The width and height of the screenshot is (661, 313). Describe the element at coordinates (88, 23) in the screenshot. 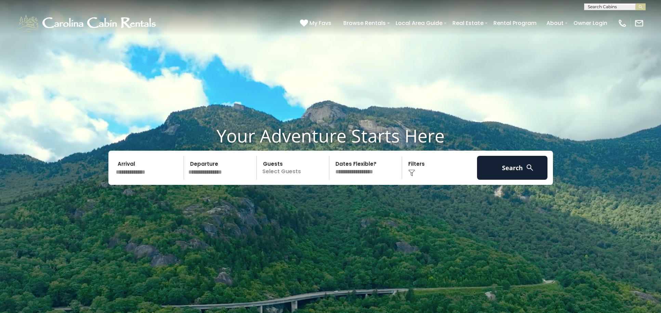

I see `img: White-1-1-2.png` at that location.